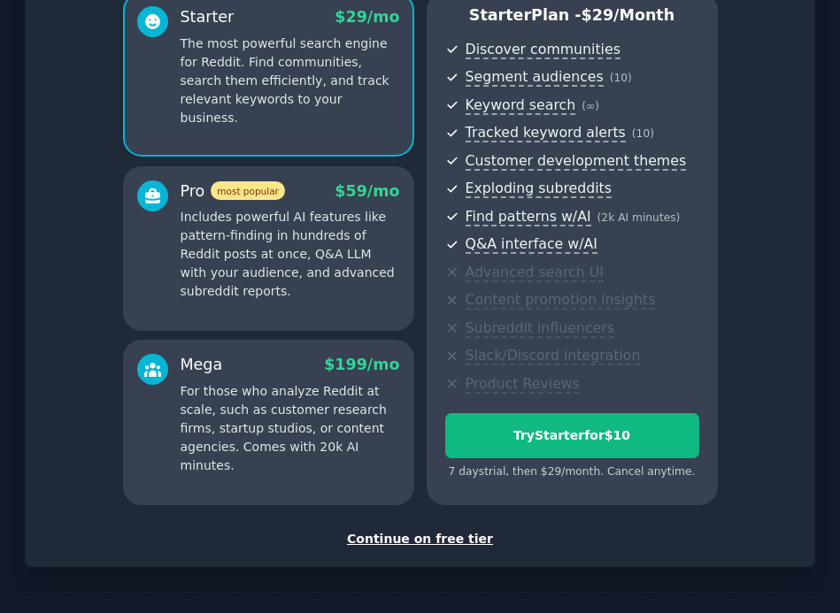 This screenshot has height=613, width=840. What do you see at coordinates (290, 254) in the screenshot?
I see `p: Includes powerful AI features like pattern-finding in hundreds of Reddit posts at once, Q&A LLM w...` at bounding box center [290, 254].